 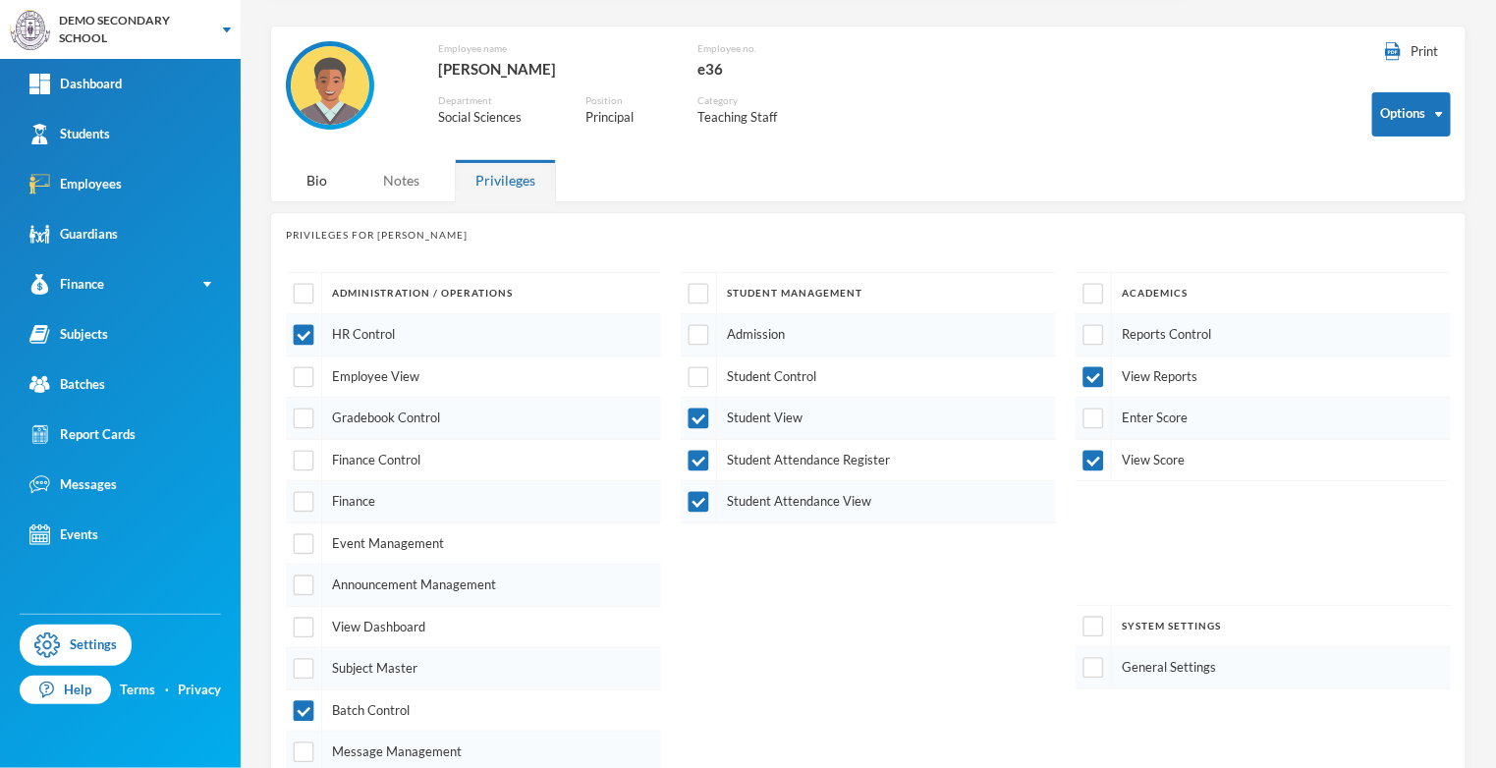 What do you see at coordinates (138, 691) in the screenshot?
I see `a: Terms` at bounding box center [138, 691].